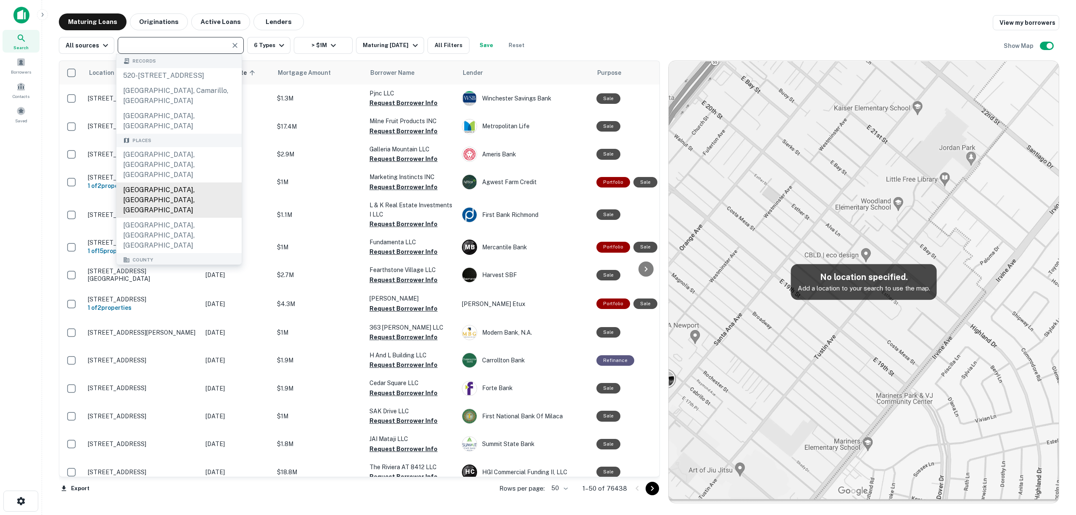 The width and height of the screenshot is (1076, 515). What do you see at coordinates (525, 472) in the screenshot?
I see `div: HGI Commercial Funding II, LLC` at bounding box center [525, 472].